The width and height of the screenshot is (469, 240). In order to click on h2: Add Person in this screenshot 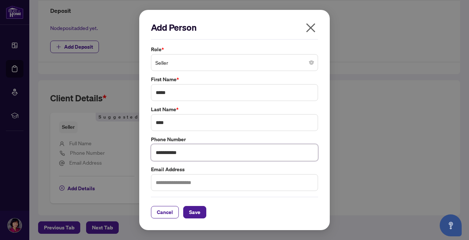, I will do `click(234, 27)`.